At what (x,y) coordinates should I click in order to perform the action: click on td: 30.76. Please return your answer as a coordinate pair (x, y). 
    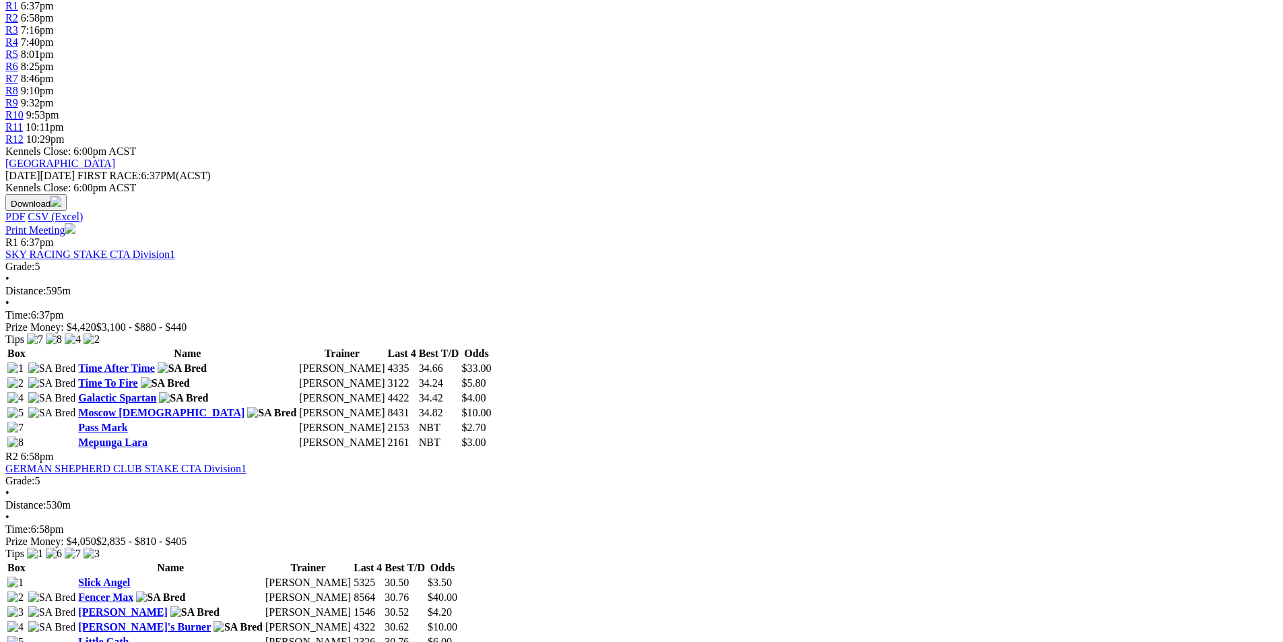
    Looking at the image, I should click on (405, 597).